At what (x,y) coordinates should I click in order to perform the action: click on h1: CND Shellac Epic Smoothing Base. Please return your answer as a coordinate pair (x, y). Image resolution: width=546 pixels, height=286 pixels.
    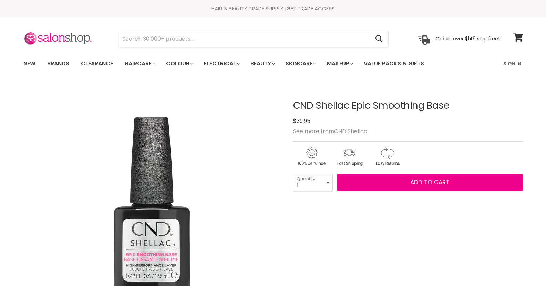
    Looking at the image, I should click on (408, 106).